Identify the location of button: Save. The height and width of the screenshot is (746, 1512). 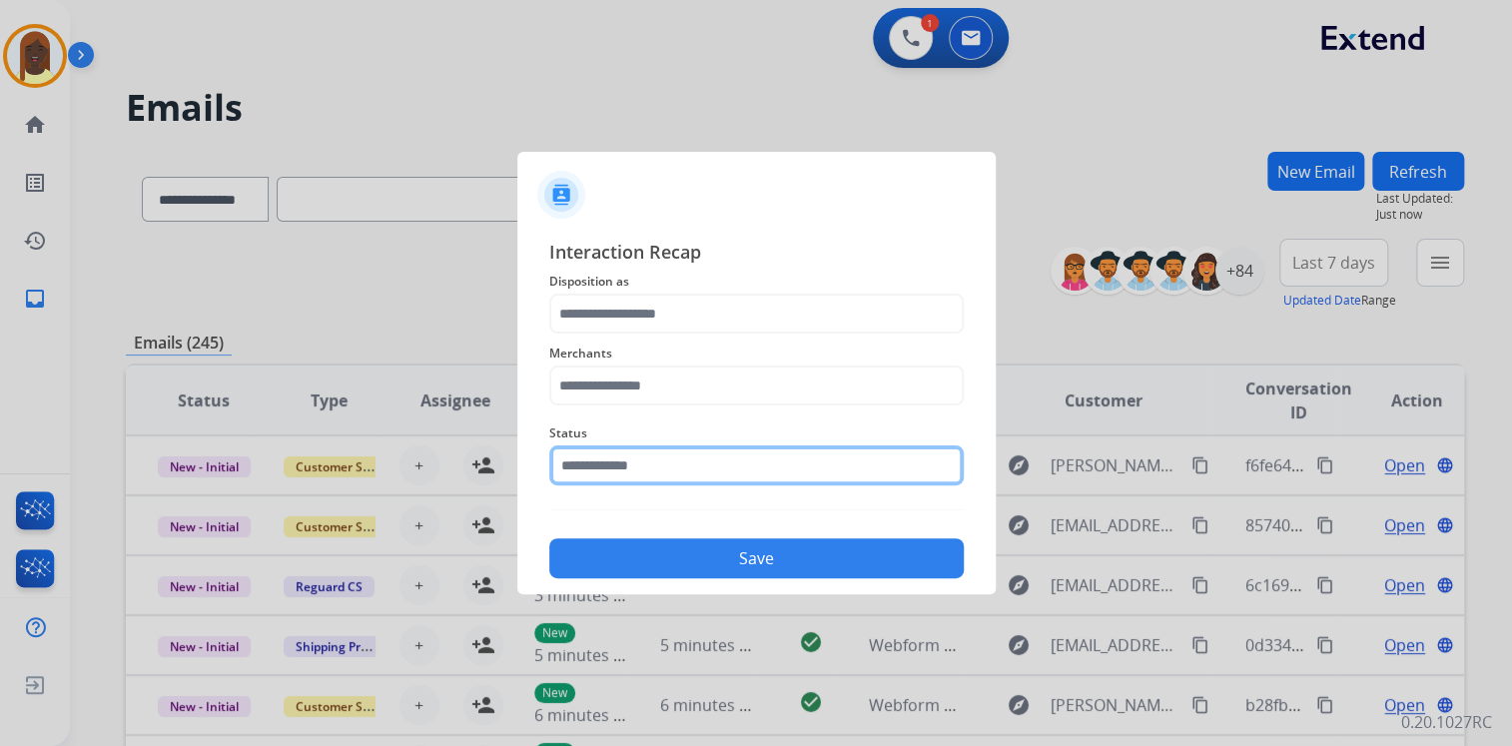
(756, 558).